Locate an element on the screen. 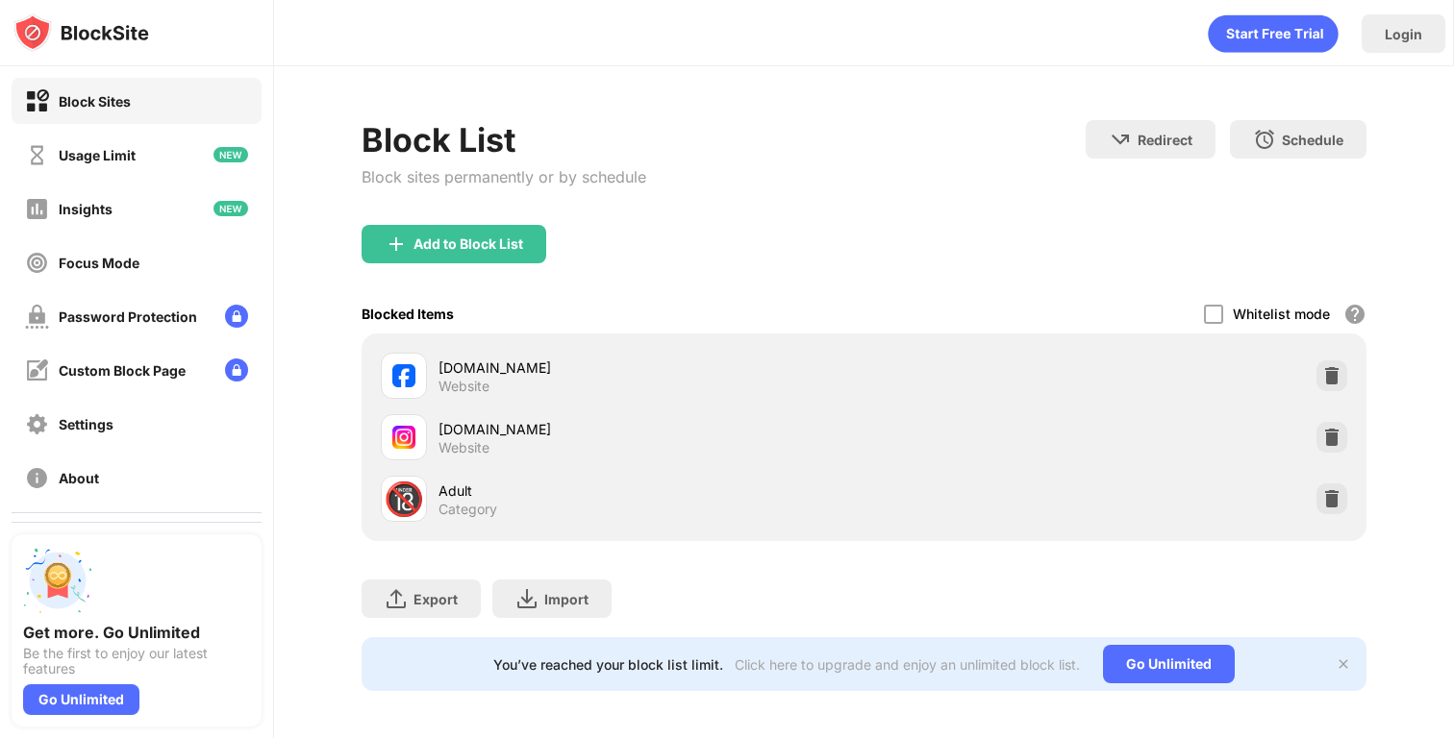  div: Block List is located at coordinates (504, 139).